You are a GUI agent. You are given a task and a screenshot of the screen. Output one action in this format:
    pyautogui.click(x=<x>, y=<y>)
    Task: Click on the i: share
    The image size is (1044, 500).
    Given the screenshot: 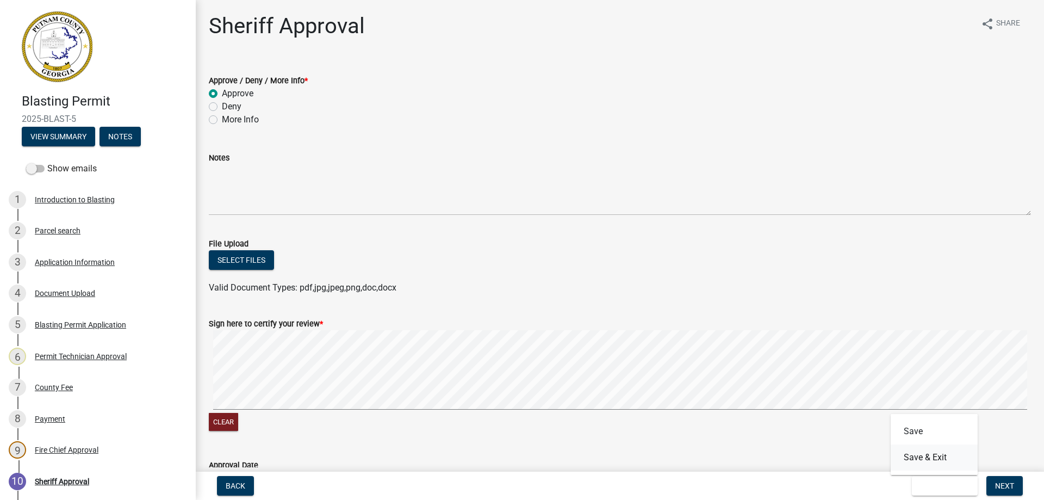 What is the action you would take?
    pyautogui.click(x=987, y=24)
    